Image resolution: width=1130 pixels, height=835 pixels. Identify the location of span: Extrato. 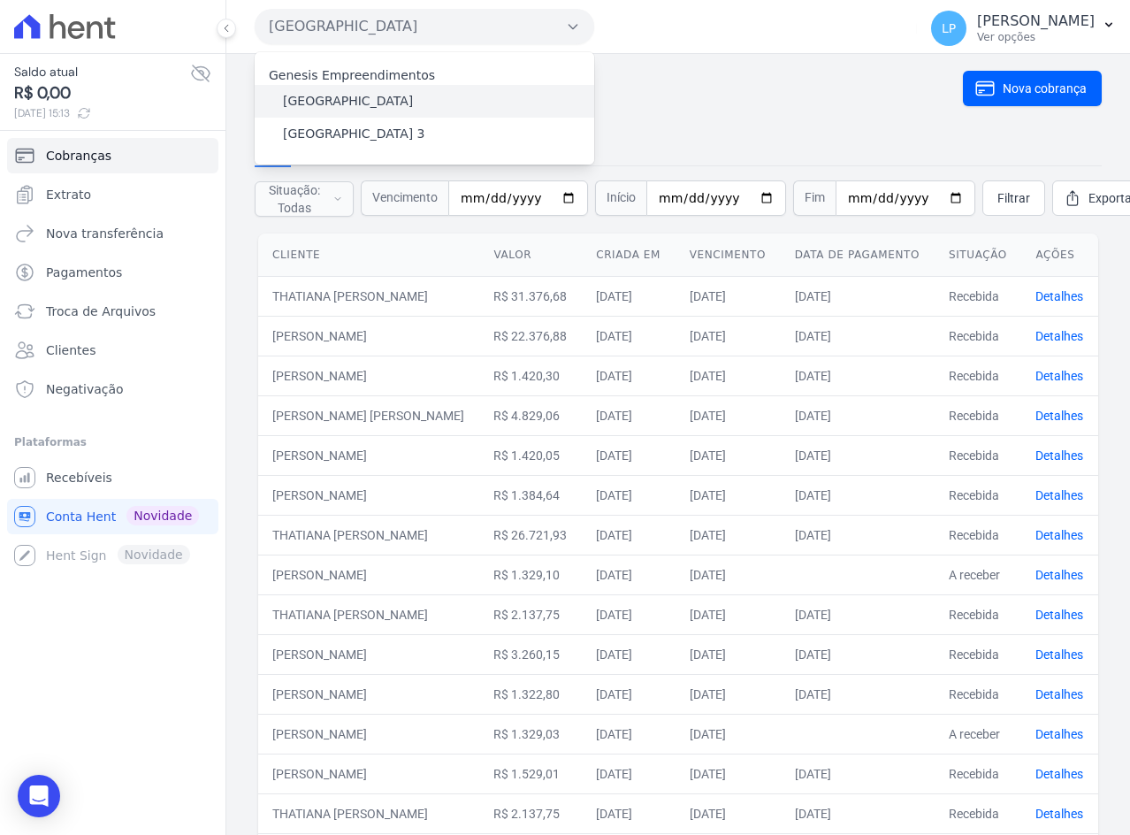
(68, 195).